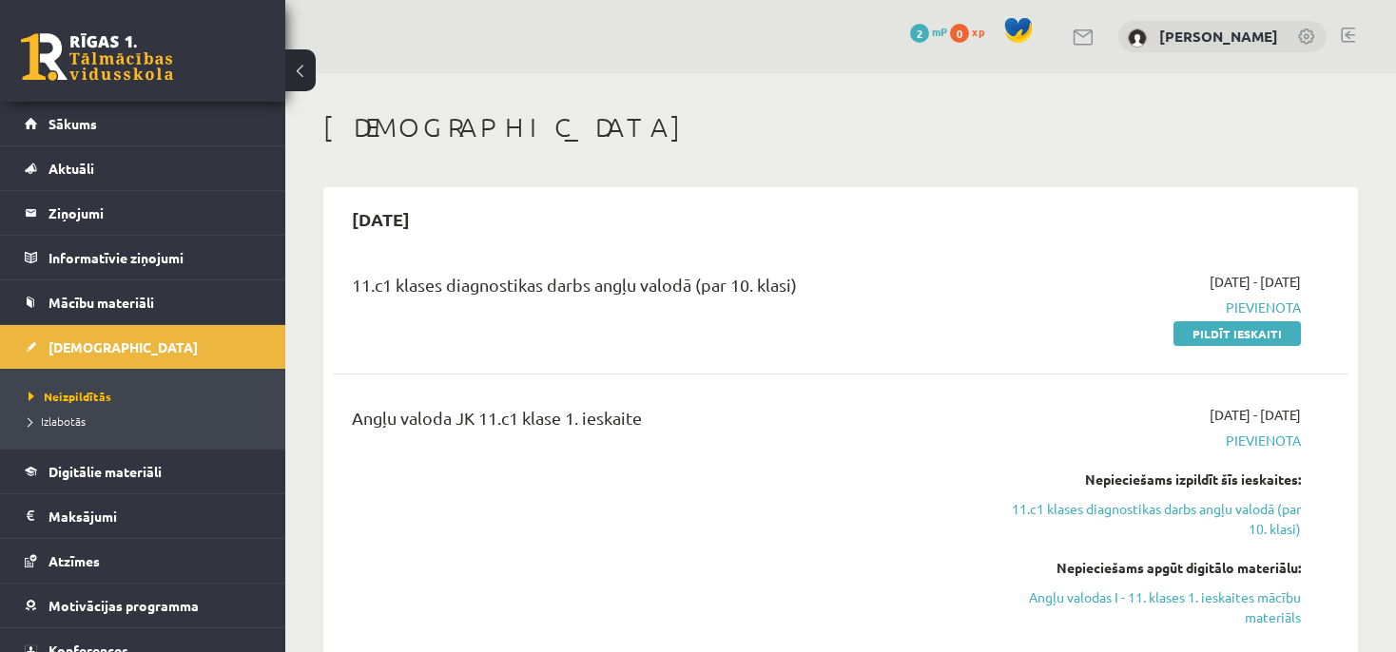  Describe the element at coordinates (1152, 519) in the screenshot. I see `a: 11.c1 klases diagnostikas darbs angļu valodā (par 10. klasi)` at that location.